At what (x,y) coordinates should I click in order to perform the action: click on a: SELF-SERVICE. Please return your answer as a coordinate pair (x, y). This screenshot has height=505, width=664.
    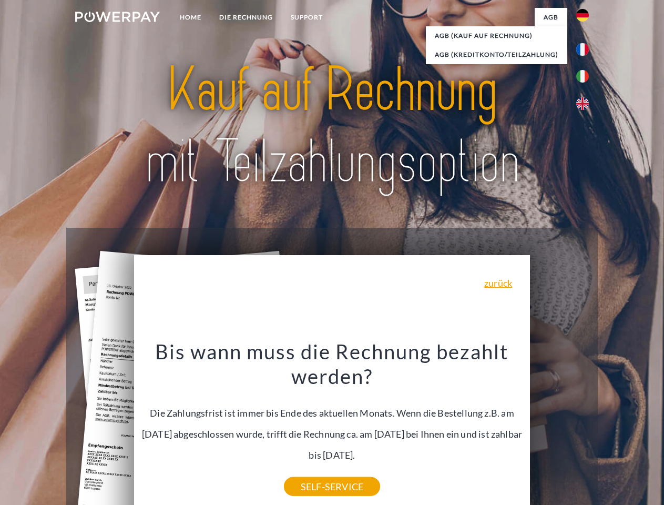
    Looking at the image, I should click on (332, 487).